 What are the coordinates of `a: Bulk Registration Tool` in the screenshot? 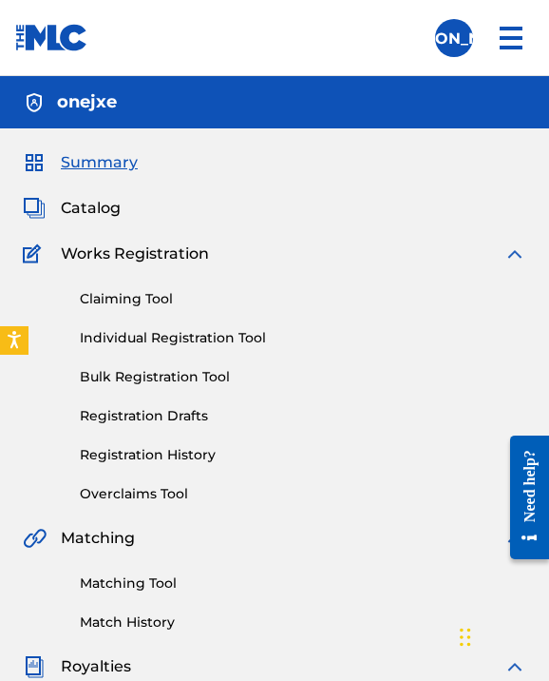 It's located at (303, 376).